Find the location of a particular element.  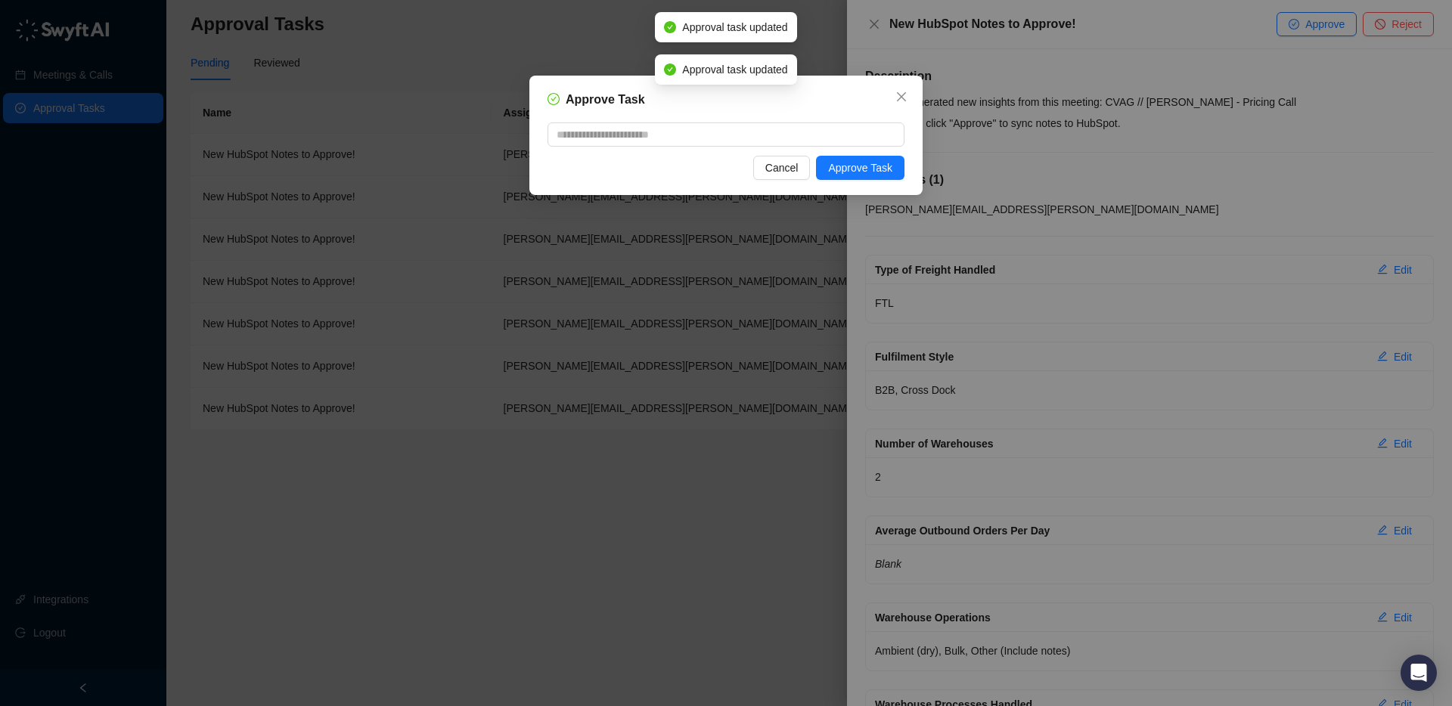

div: Open Intercom Messenger is located at coordinates (1418, 673).